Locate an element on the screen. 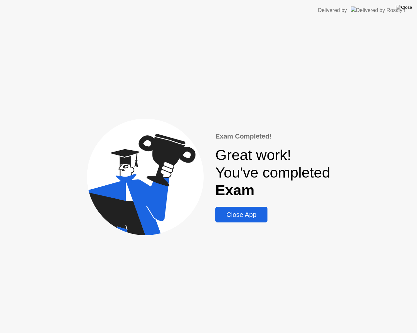 This screenshot has height=333, width=417. button: Close App is located at coordinates (241, 215).